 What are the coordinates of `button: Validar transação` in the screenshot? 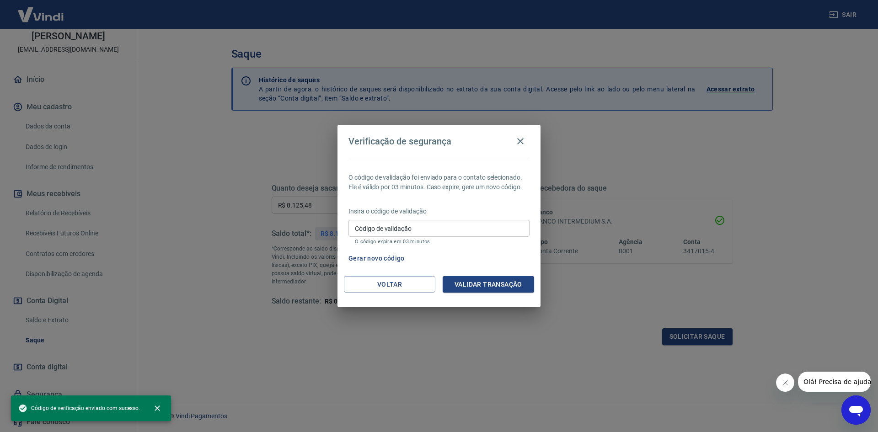 It's located at (489, 285).